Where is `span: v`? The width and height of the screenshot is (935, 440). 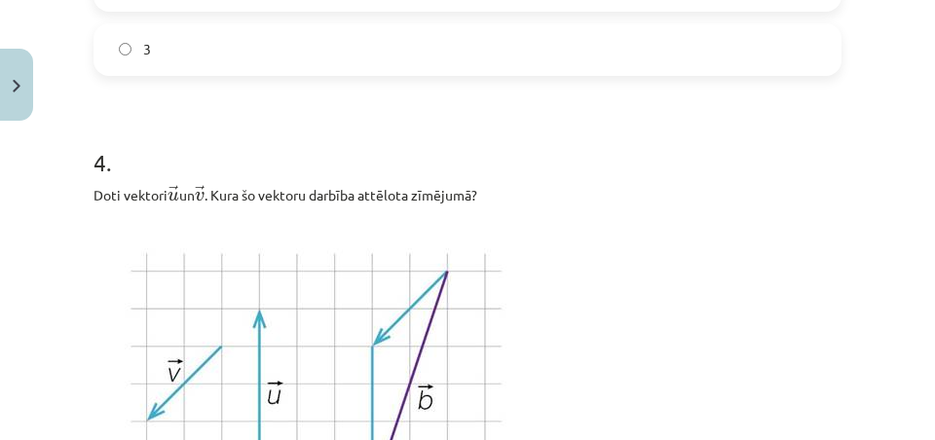
span: v is located at coordinates (200, 197).